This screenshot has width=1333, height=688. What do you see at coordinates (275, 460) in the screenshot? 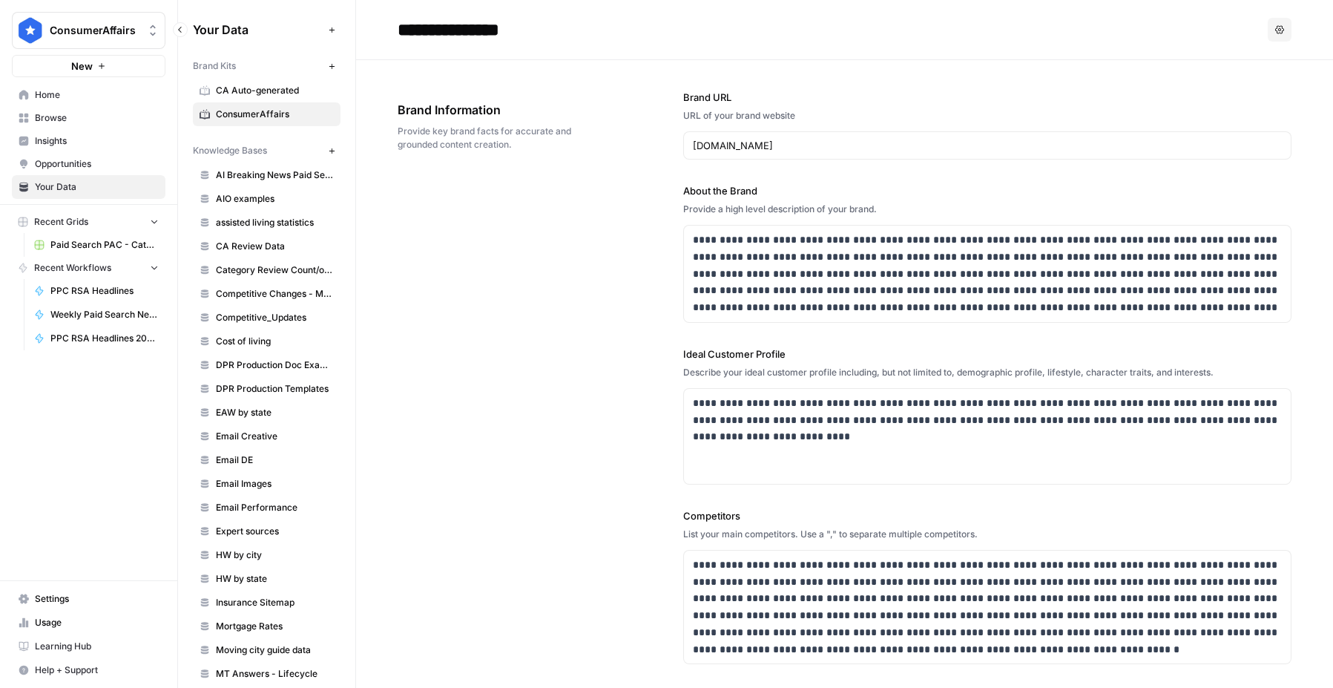
I see `span: Email DE` at bounding box center [275, 460].